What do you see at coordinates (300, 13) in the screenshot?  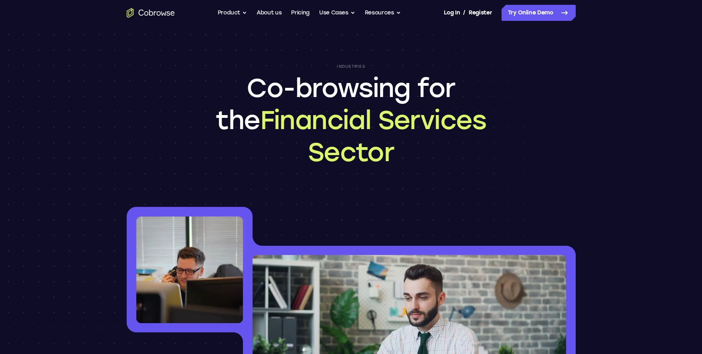 I see `a: Pricing` at bounding box center [300, 13].